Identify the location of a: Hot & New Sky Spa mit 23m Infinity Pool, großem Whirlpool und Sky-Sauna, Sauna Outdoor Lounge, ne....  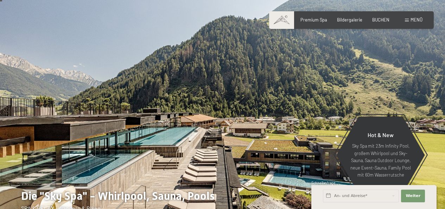
(380, 155).